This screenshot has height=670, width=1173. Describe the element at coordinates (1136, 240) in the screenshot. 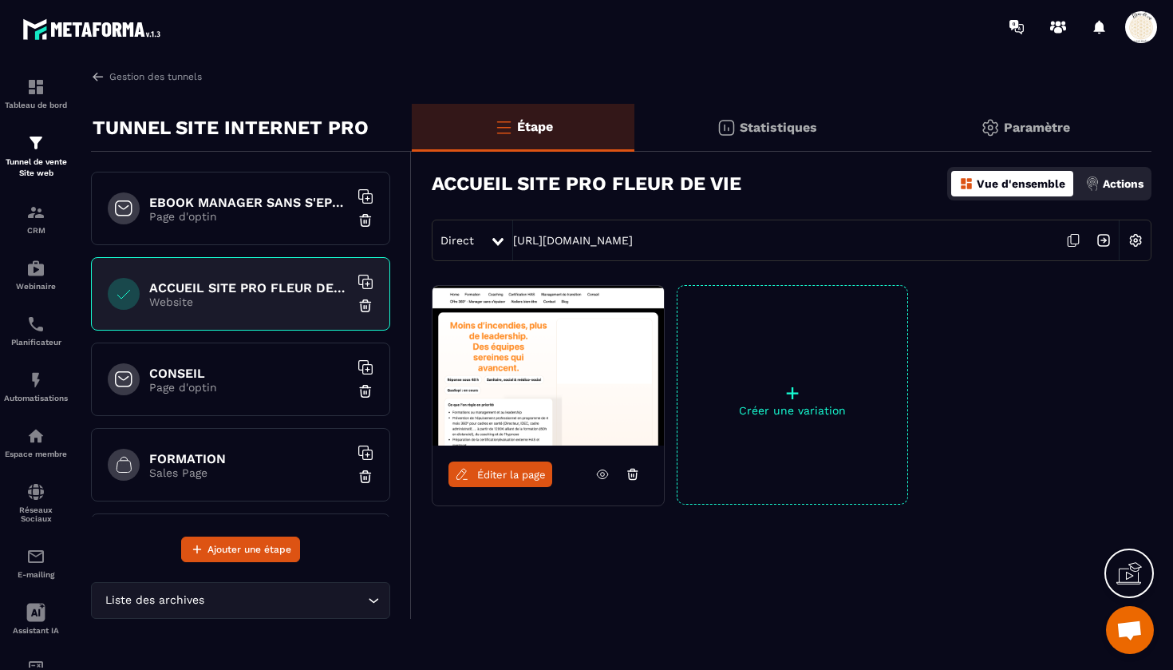

I see `img: setting-w.858f3a88.svg` at that location.